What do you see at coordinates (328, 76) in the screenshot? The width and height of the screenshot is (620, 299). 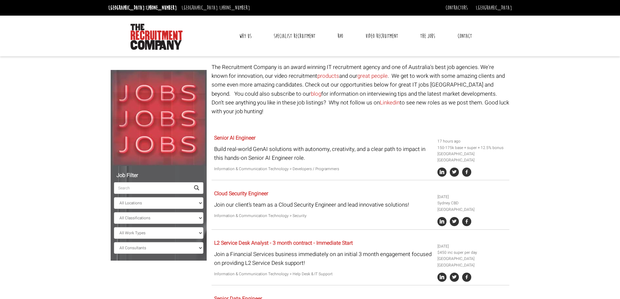 I see `a: products` at bounding box center [328, 76].